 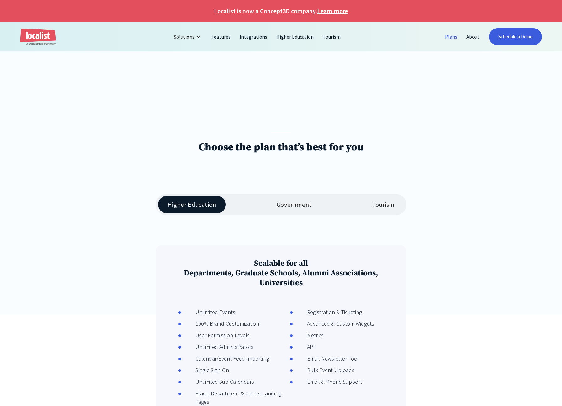 I want to click on a: home, so click(x=38, y=37).